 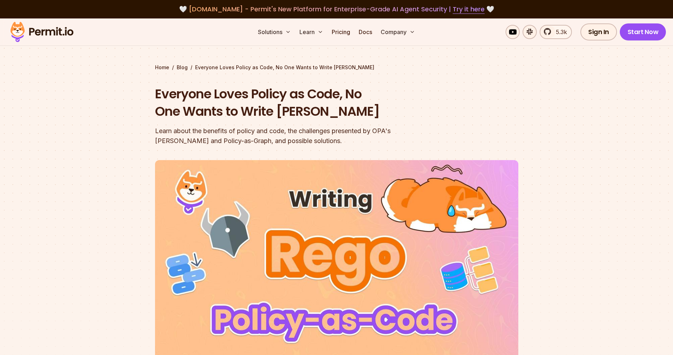 What do you see at coordinates (182, 67) in the screenshot?
I see `a: Blog` at bounding box center [182, 67].